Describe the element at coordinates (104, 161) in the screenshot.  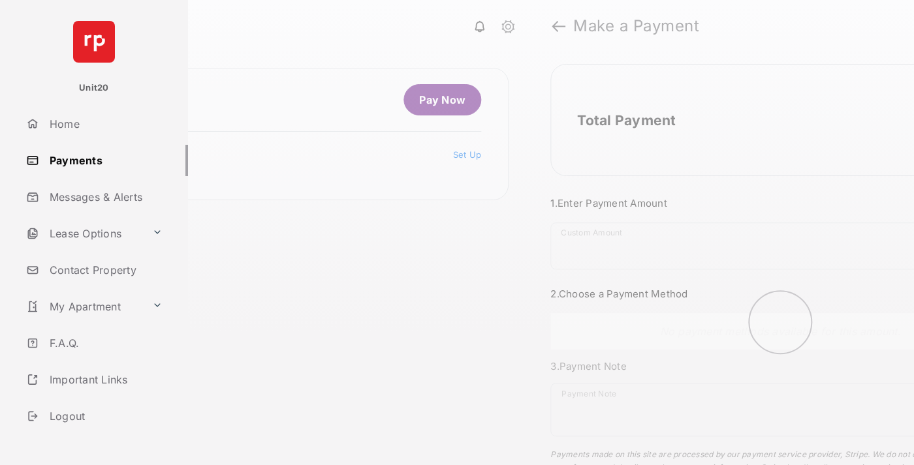
I see `a: Payments` at that location.